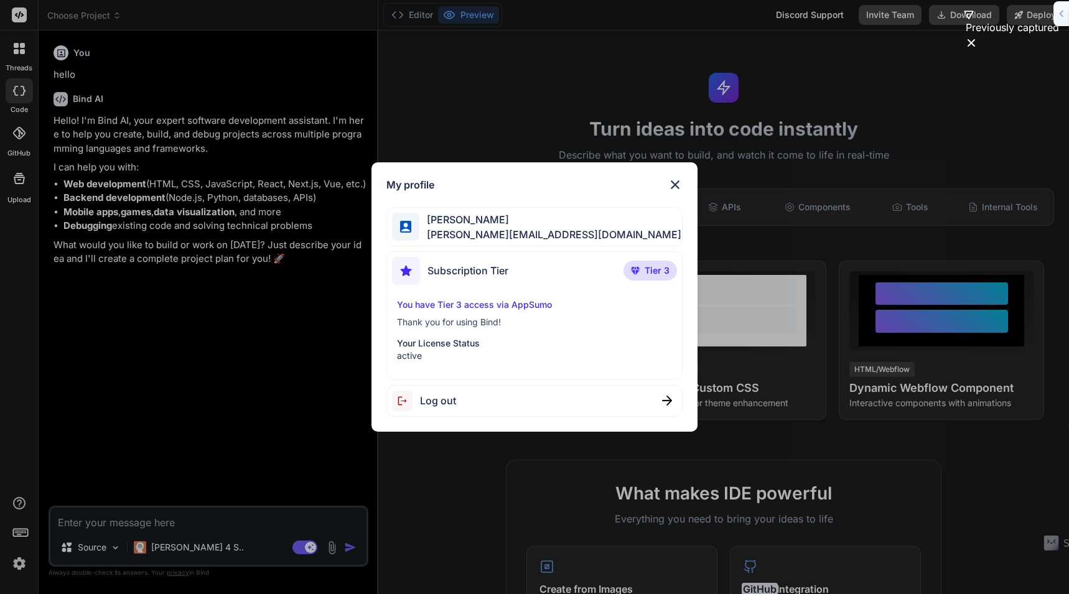 The image size is (1069, 594). Describe the element at coordinates (657, 271) in the screenshot. I see `span: Tier 3` at that location.